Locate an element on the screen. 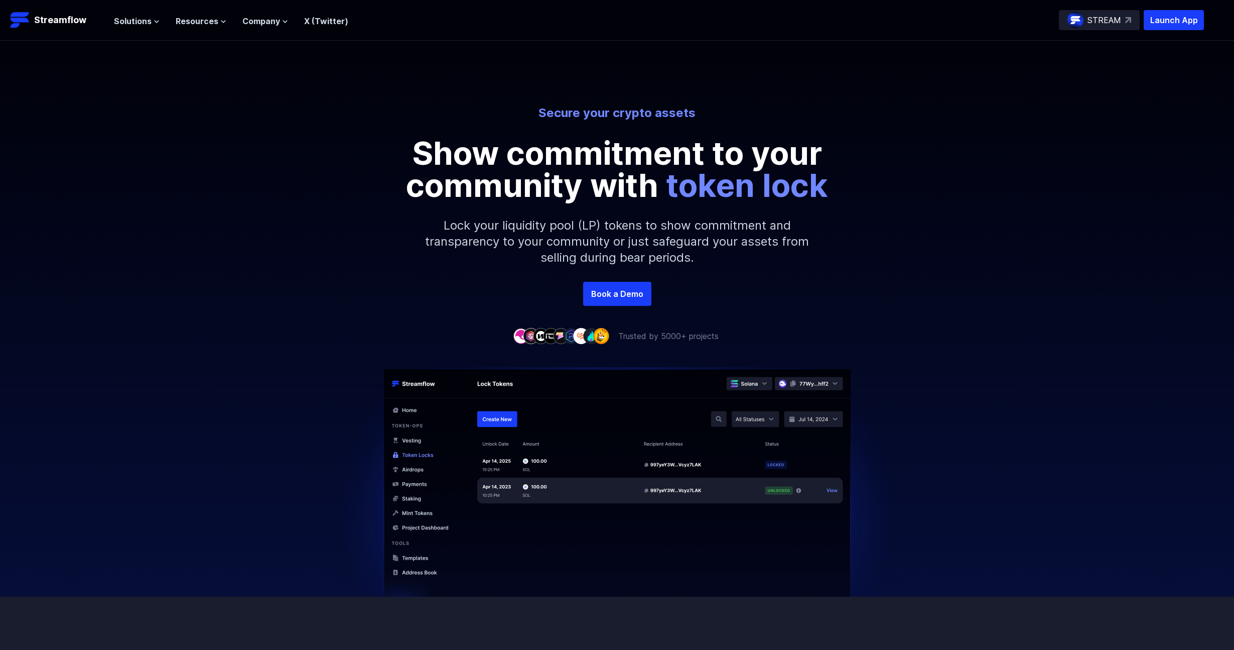  img: company-8 is located at coordinates (591, 335).